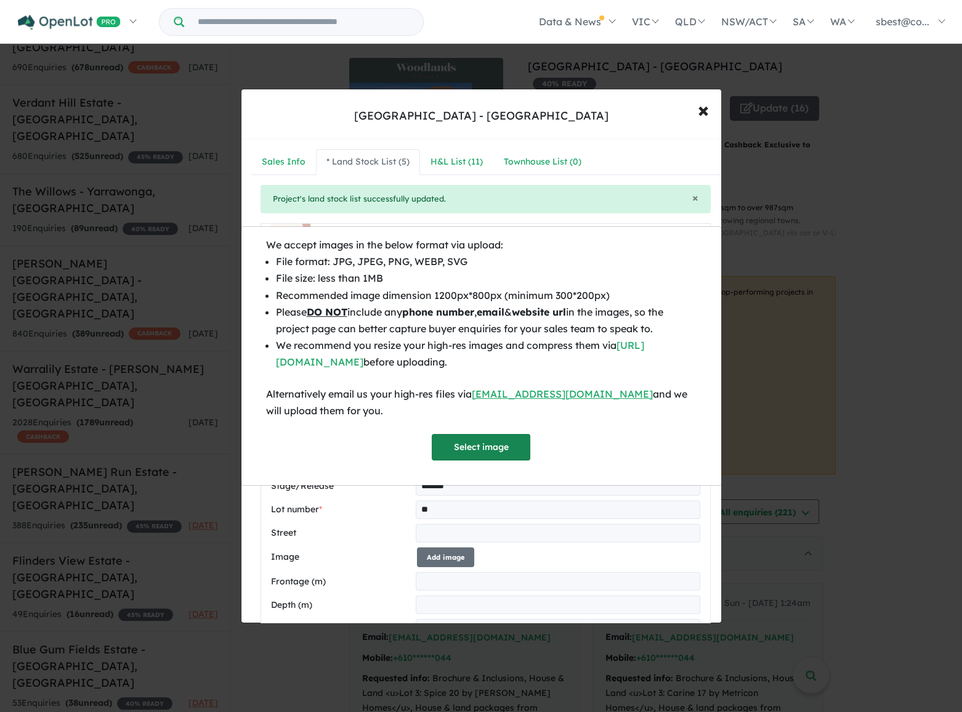 This screenshot has width=962, height=712. What do you see at coordinates (903, 22) in the screenshot?
I see `span: sbest@co...` at bounding box center [903, 22].